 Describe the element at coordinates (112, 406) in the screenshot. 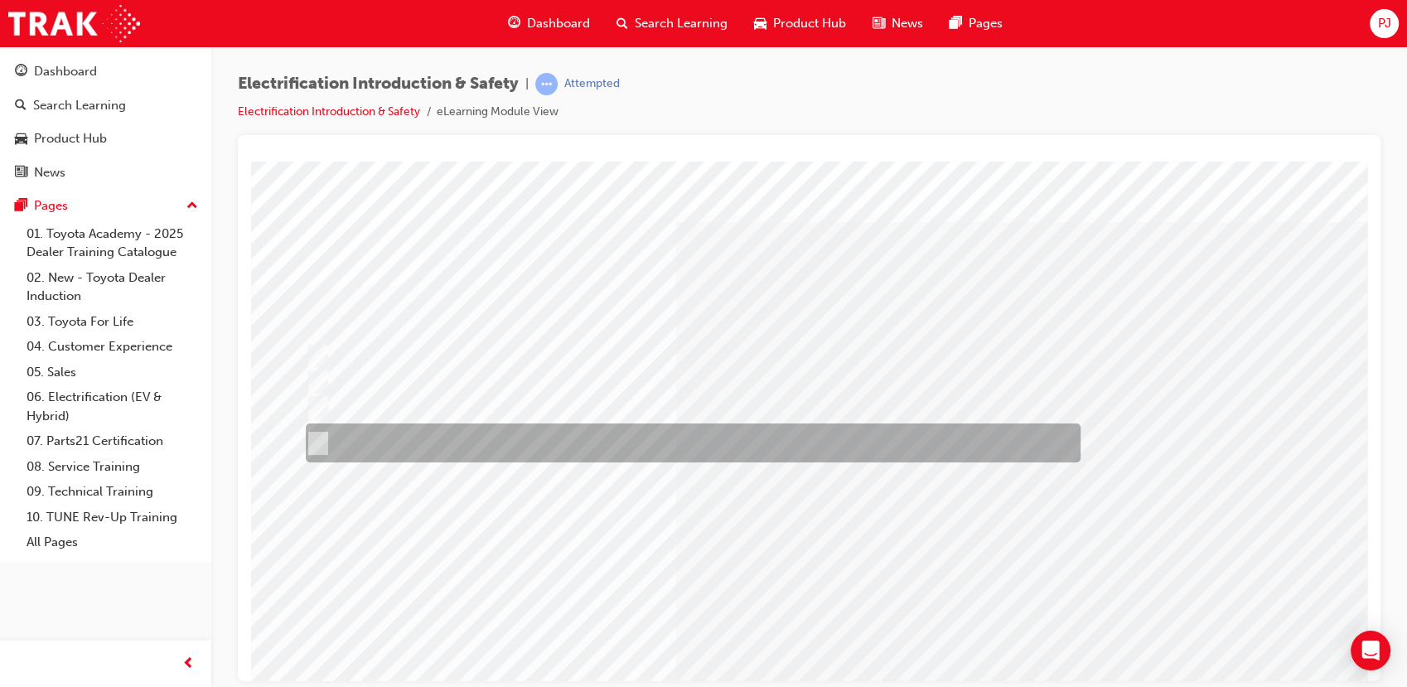

I see `a: 06. Electrification (EV & Hybrid)` at that location.